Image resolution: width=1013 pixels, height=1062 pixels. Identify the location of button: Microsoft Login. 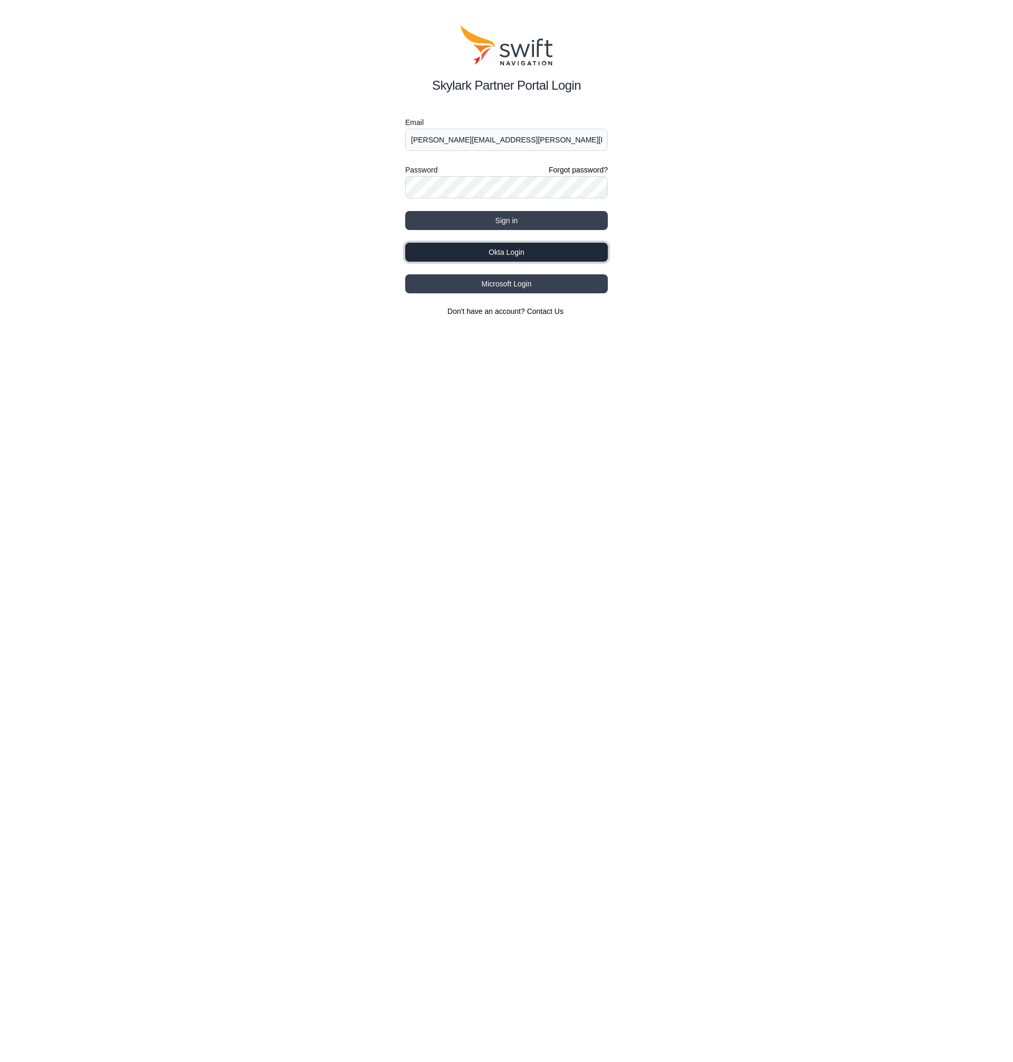
(506, 284).